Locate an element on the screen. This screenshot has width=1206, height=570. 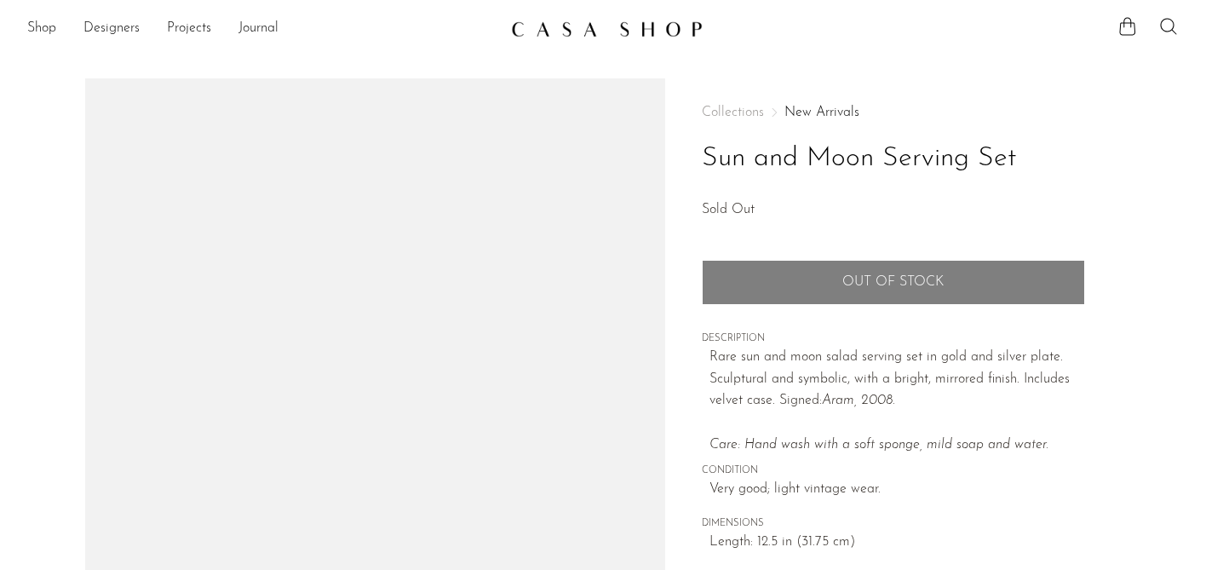
button: Add to cart is located at coordinates (893, 282).